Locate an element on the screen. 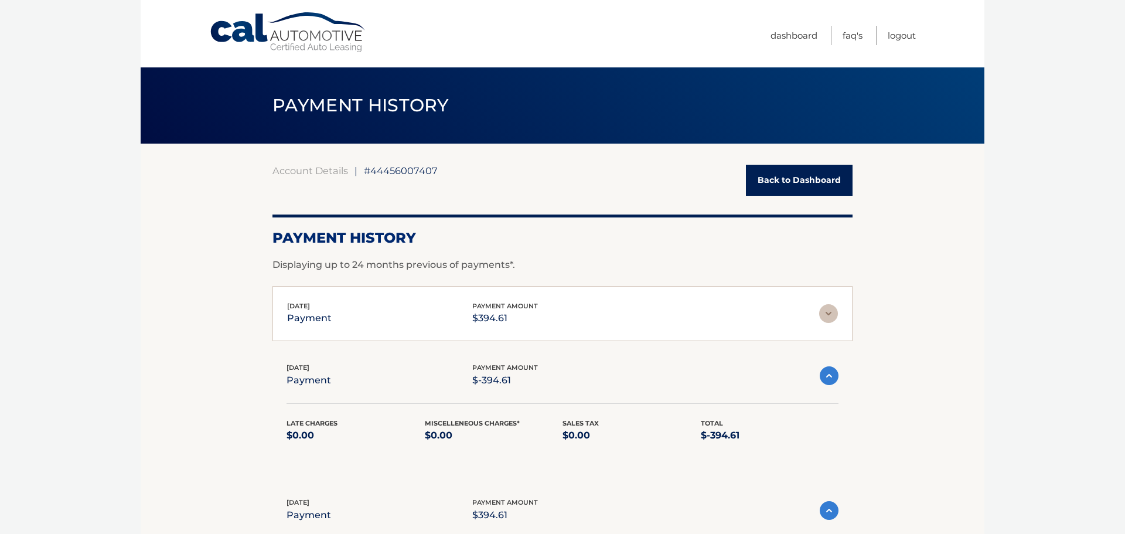  p: Displaying up to 24 months previous of payments*. is located at coordinates (563, 265).